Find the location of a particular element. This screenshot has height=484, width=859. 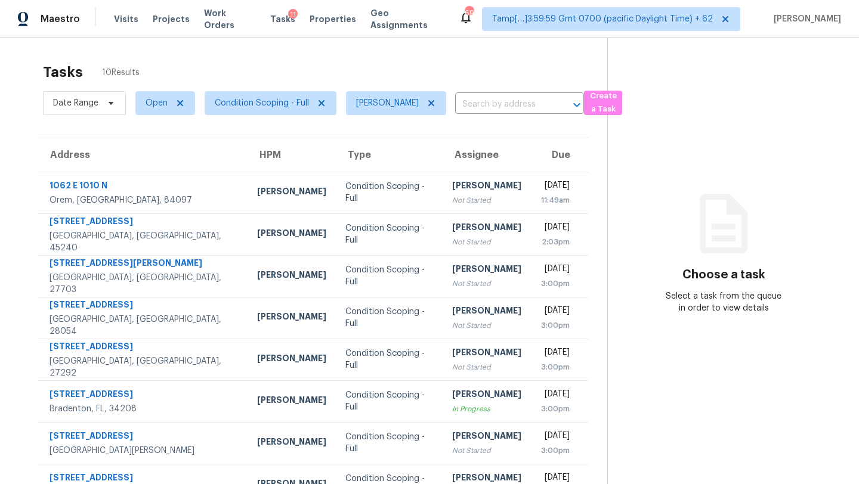

span: Work Orders is located at coordinates (230, 19).